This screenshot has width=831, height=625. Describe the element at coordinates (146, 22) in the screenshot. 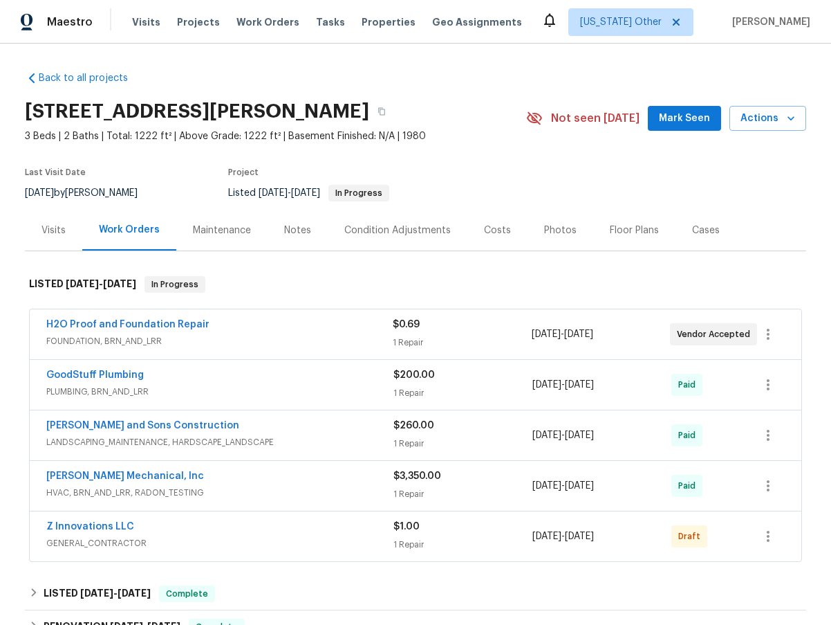

I see `span: Visits` at that location.